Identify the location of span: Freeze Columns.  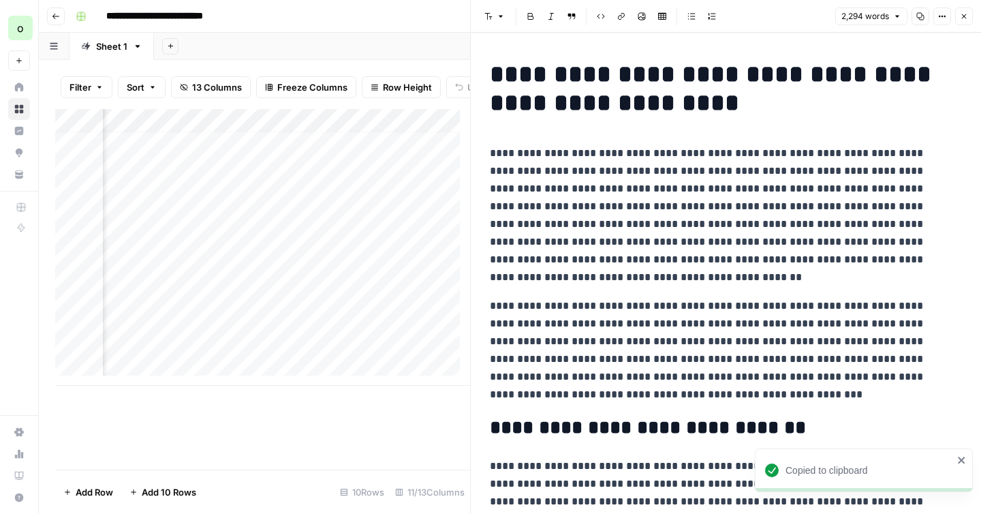
(312, 87).